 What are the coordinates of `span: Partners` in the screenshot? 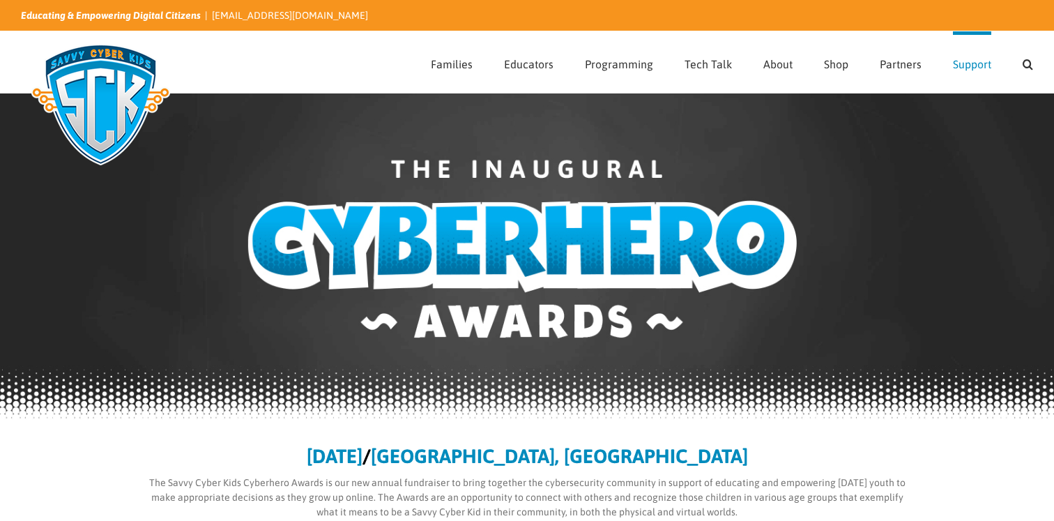 It's located at (901, 64).